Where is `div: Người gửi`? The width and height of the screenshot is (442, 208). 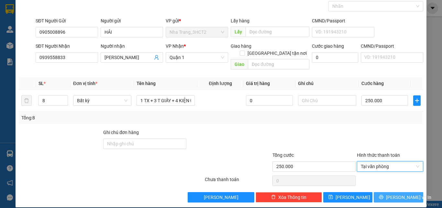
div: Người gửi is located at coordinates (132, 21).